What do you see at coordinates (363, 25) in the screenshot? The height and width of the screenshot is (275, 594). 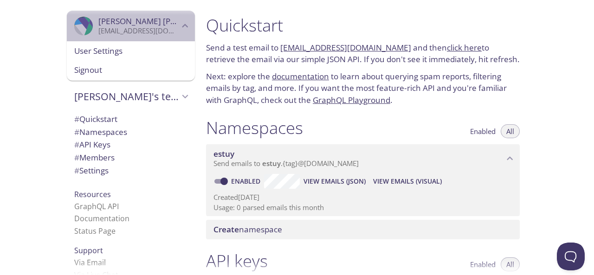 I see `h1: Quickstart` at bounding box center [363, 25].